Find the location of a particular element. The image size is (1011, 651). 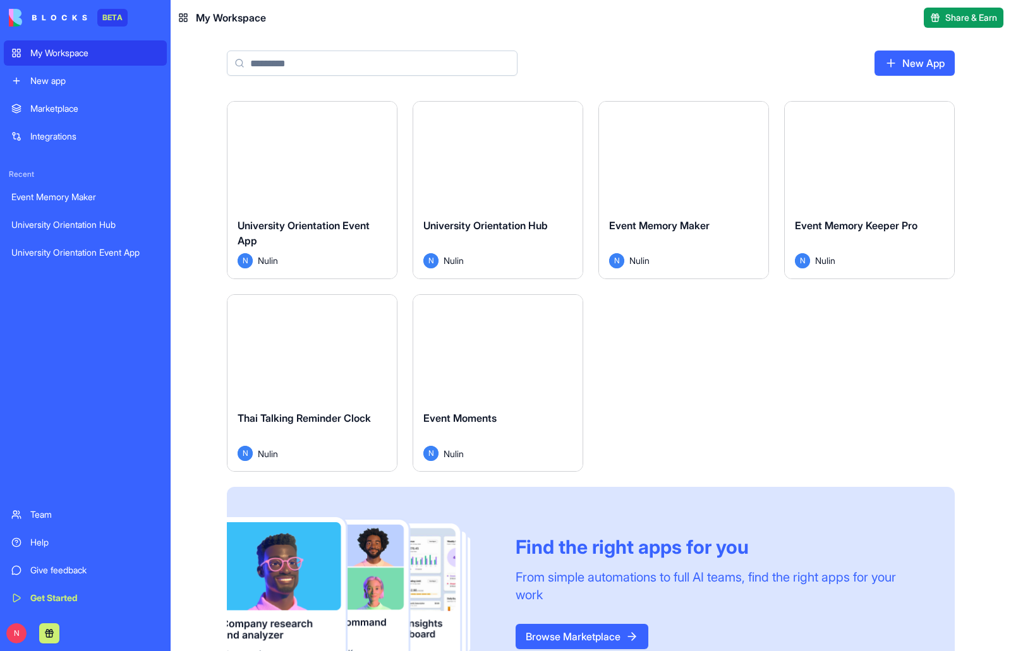

div: From simple automations to full AI teams, find the right apps for your work is located at coordinates (720, 586).